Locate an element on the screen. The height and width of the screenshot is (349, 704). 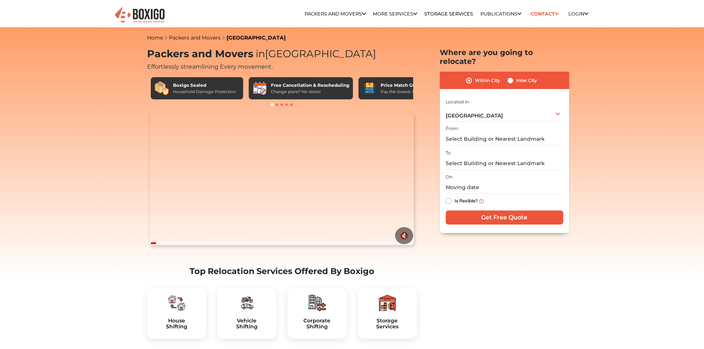
div: Boxigo Sealed is located at coordinates (204, 85).